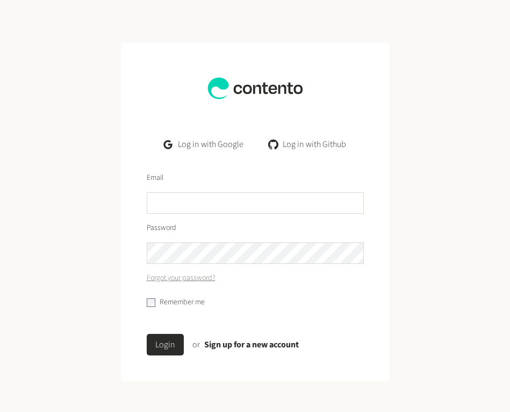  I want to click on label: Email, so click(155, 178).